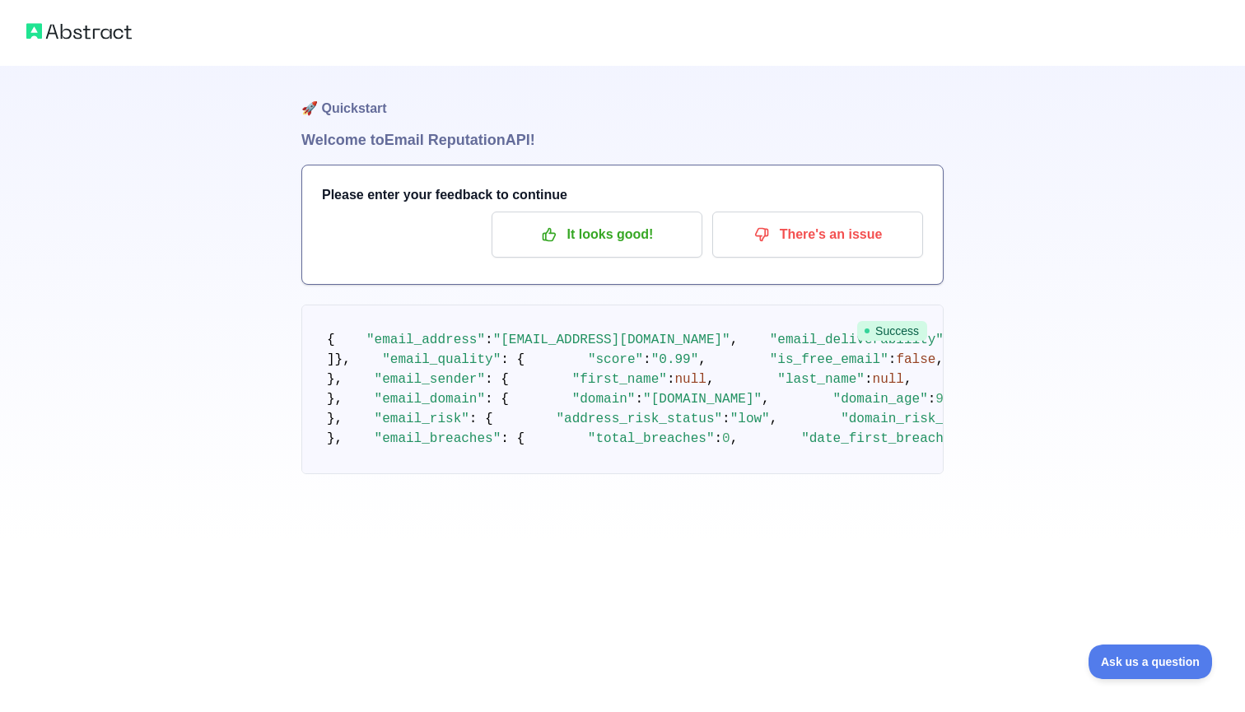 The height and width of the screenshot is (712, 1245). I want to click on button: There's an issue, so click(818, 235).